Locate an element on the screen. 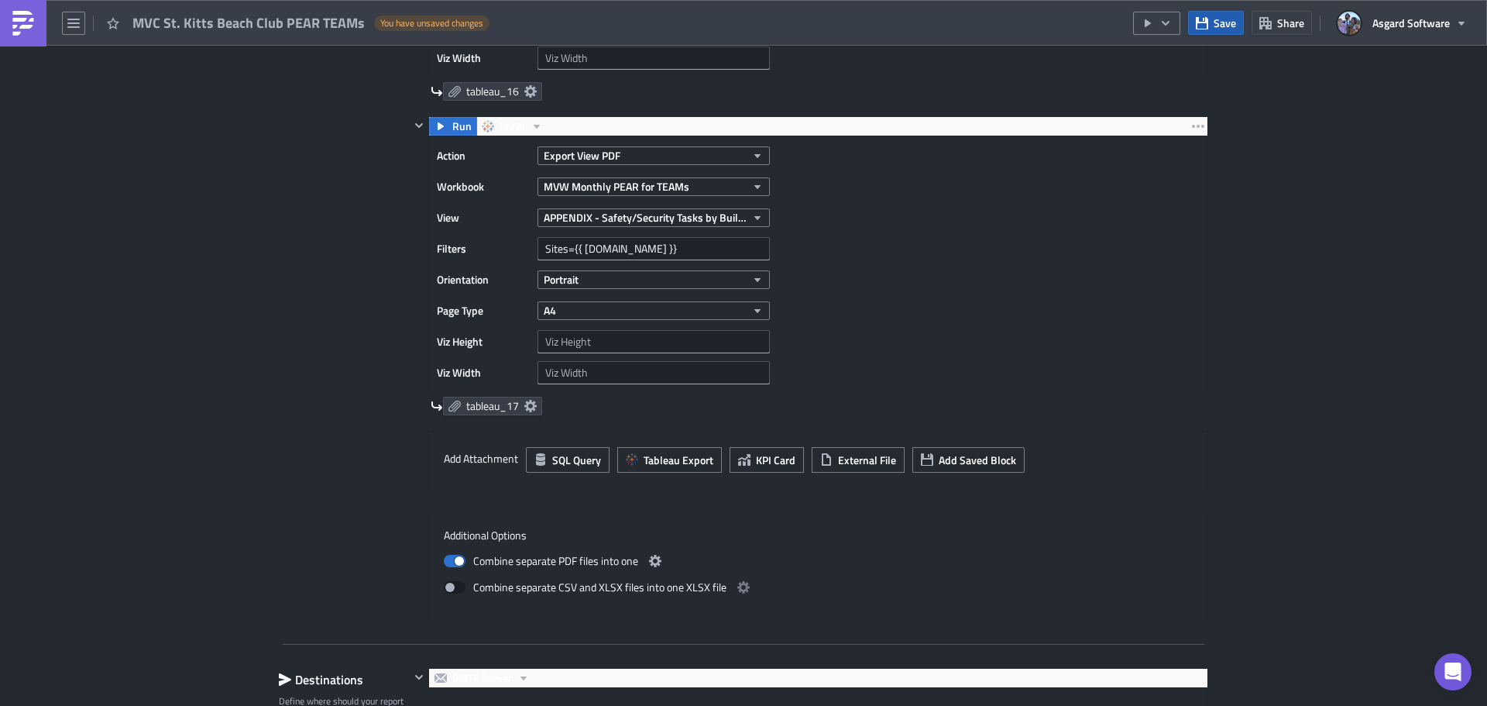 Image resolution: width=1487 pixels, height=706 pixels. span: Combine separate CSV and XLSX files into one XLSX file is located at coordinates (600, 587).